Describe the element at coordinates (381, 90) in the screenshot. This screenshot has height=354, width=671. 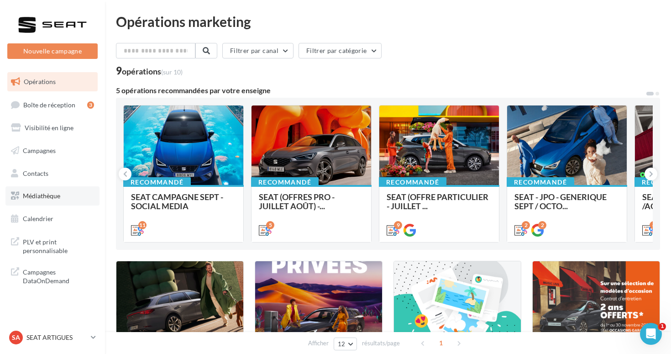
I see `div: 5 opérations recommandées par votre enseigne` at that location.